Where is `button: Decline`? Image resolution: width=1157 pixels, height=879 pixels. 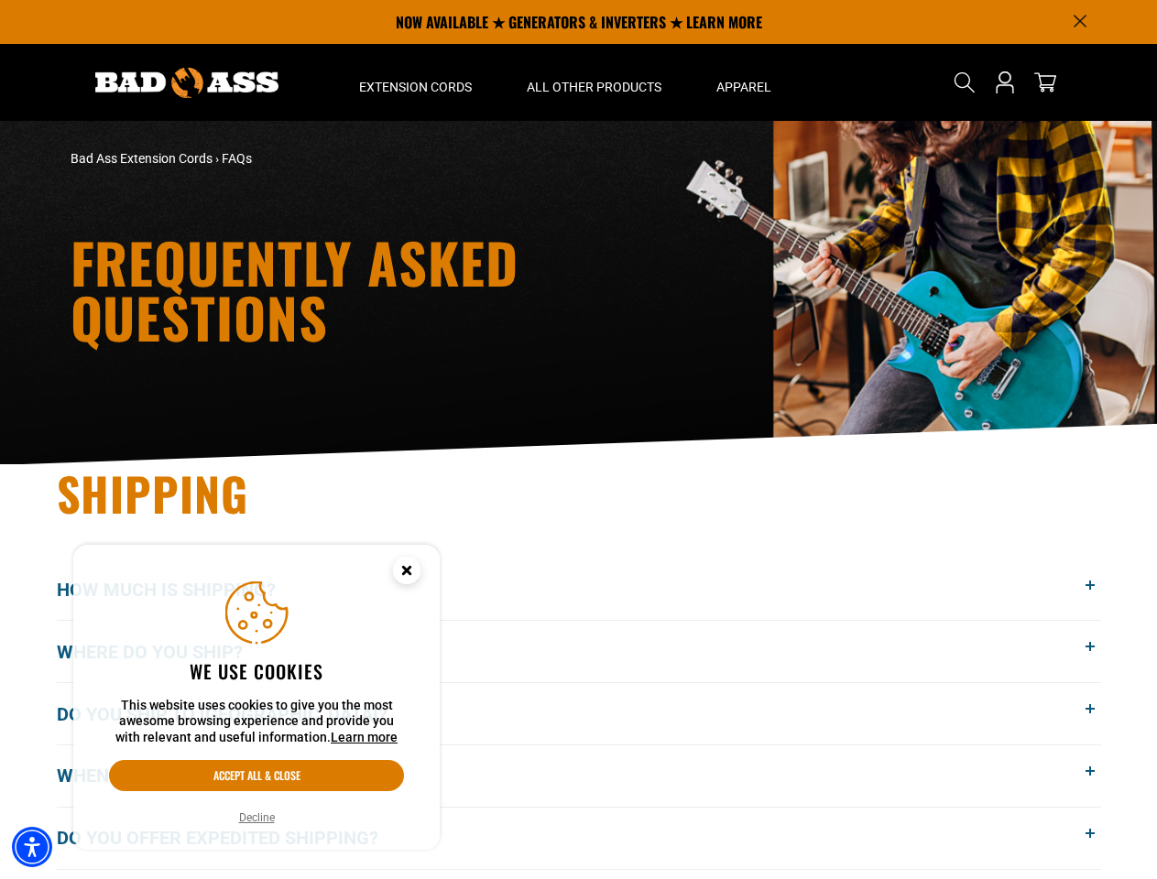 button: Decline is located at coordinates (257, 818).